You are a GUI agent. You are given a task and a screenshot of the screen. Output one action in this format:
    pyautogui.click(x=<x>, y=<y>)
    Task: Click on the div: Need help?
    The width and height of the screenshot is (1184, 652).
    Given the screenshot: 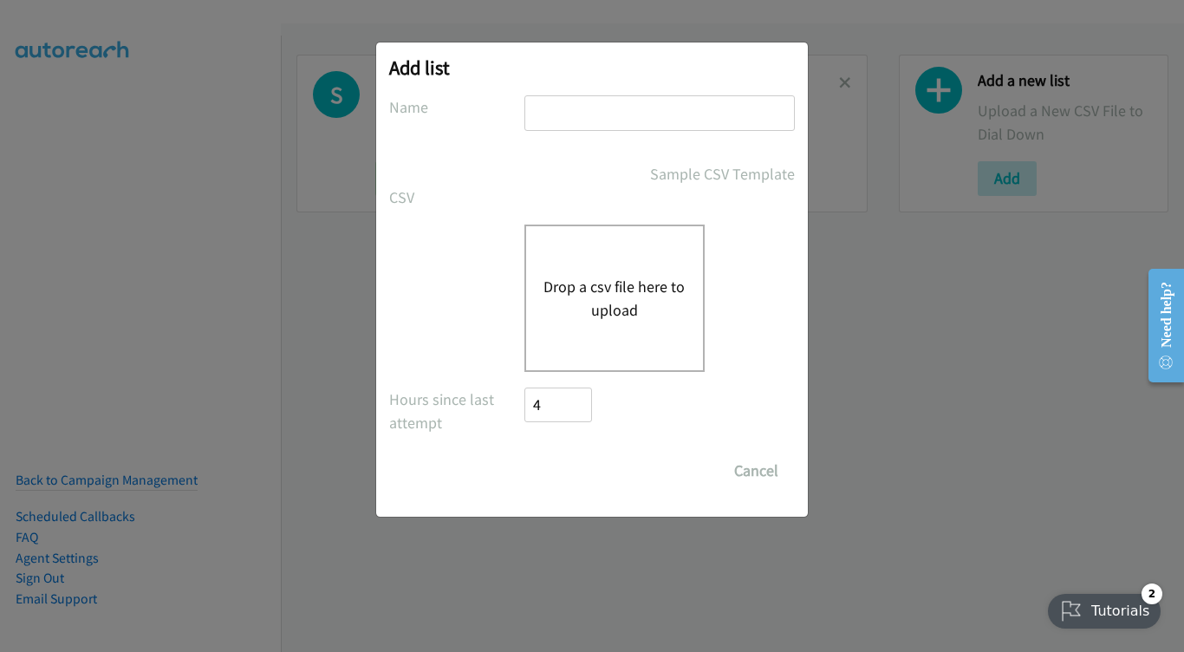 What is the action you would take?
    pyautogui.click(x=32, y=58)
    